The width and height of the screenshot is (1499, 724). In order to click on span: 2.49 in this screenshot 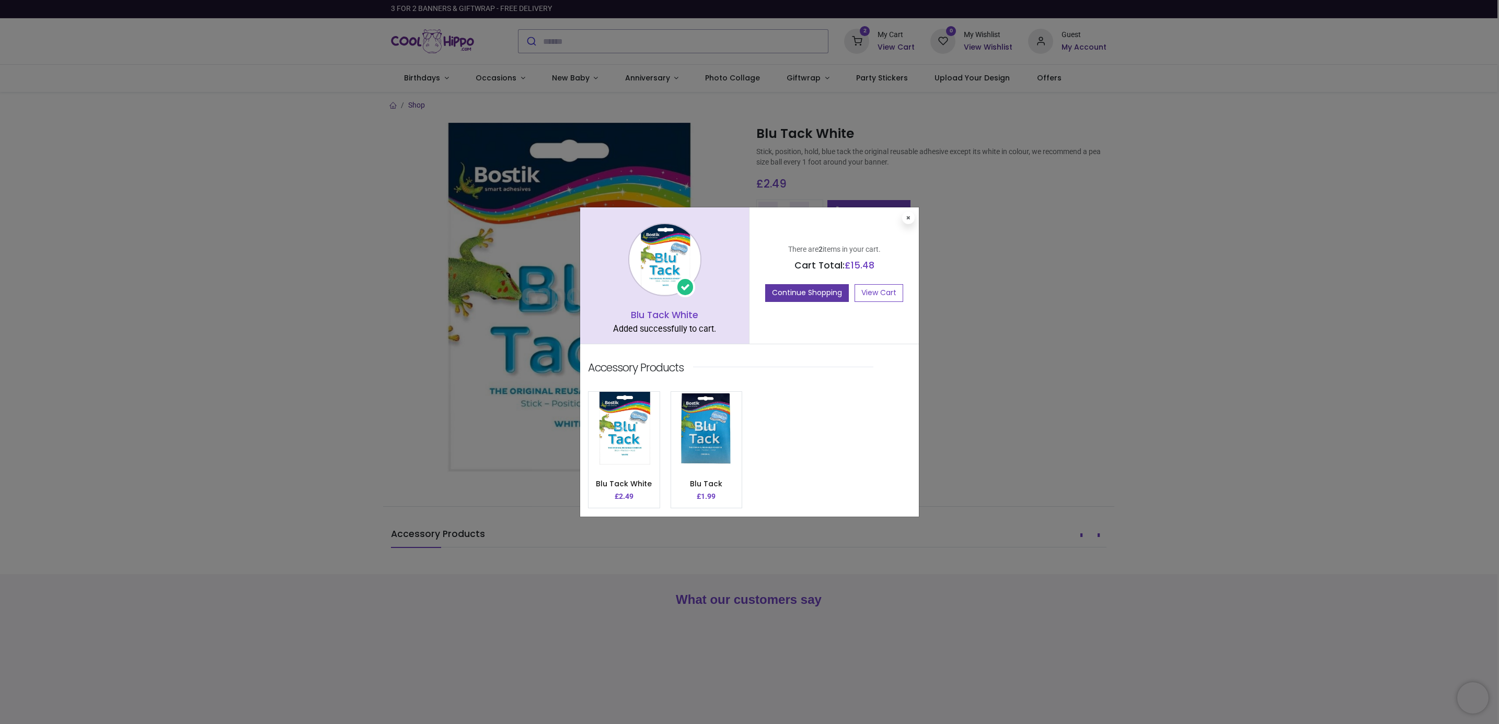, I will do `click(626, 497)`.